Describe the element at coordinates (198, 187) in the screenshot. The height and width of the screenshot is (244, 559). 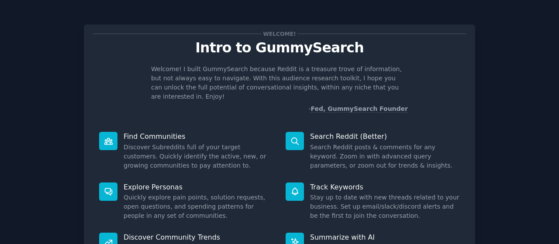
I see `p: Explore Personas` at that location.